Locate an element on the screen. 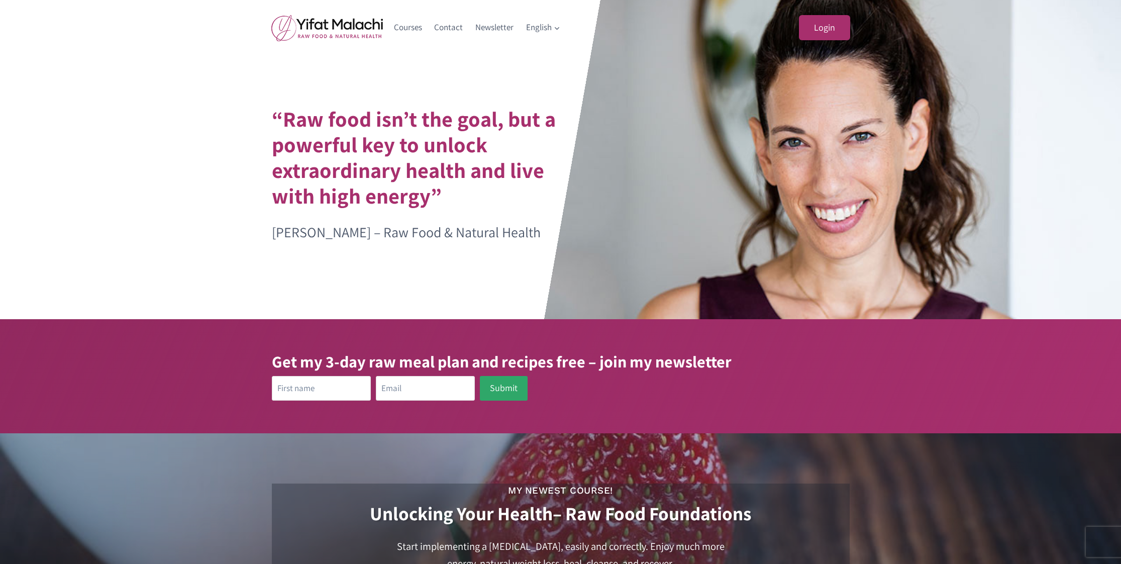 The height and width of the screenshot is (564, 1121). h3: Get my 3-day raw meal plan and recipes free – join my newsletter is located at coordinates (561, 361).